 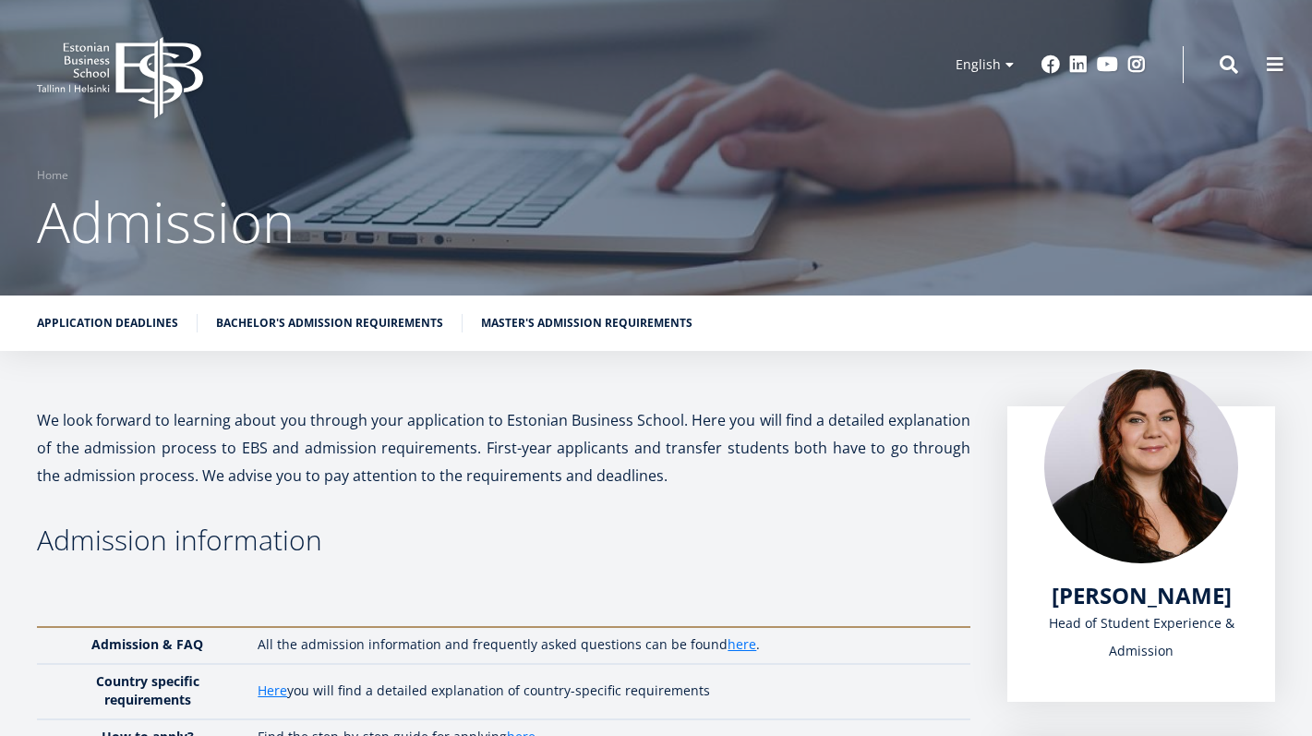 I want to click on td: you will find a detailed explanation of country-specific requirements, so click(x=609, y=692).